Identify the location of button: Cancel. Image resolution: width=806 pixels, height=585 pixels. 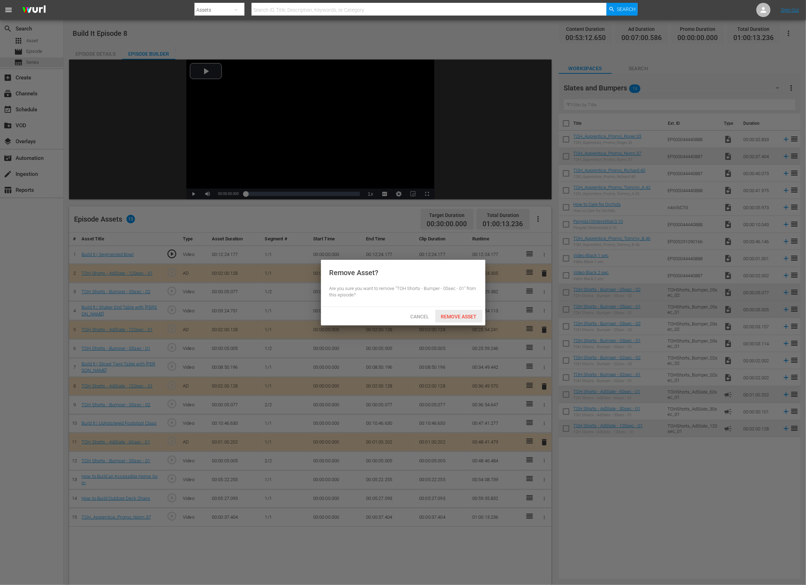
(420, 316).